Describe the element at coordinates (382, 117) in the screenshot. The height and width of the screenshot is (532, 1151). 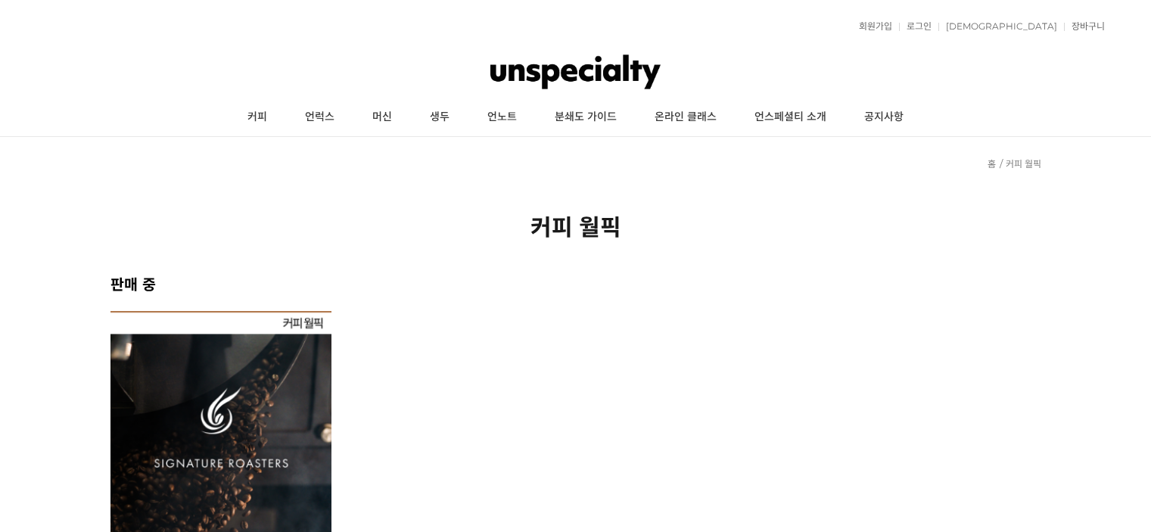
I see `a: 머신` at that location.